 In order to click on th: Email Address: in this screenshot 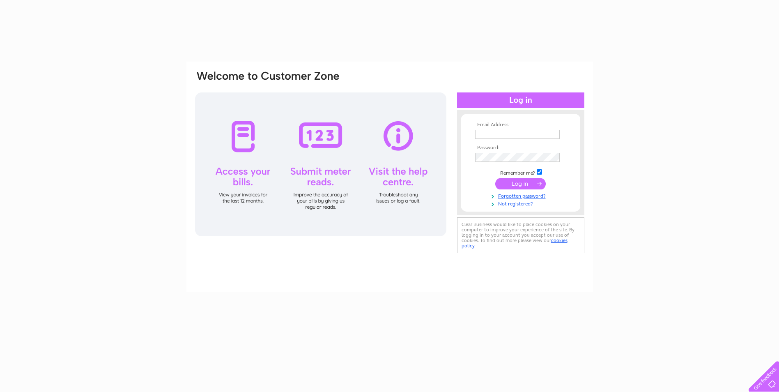, I will do `click(521, 125)`.